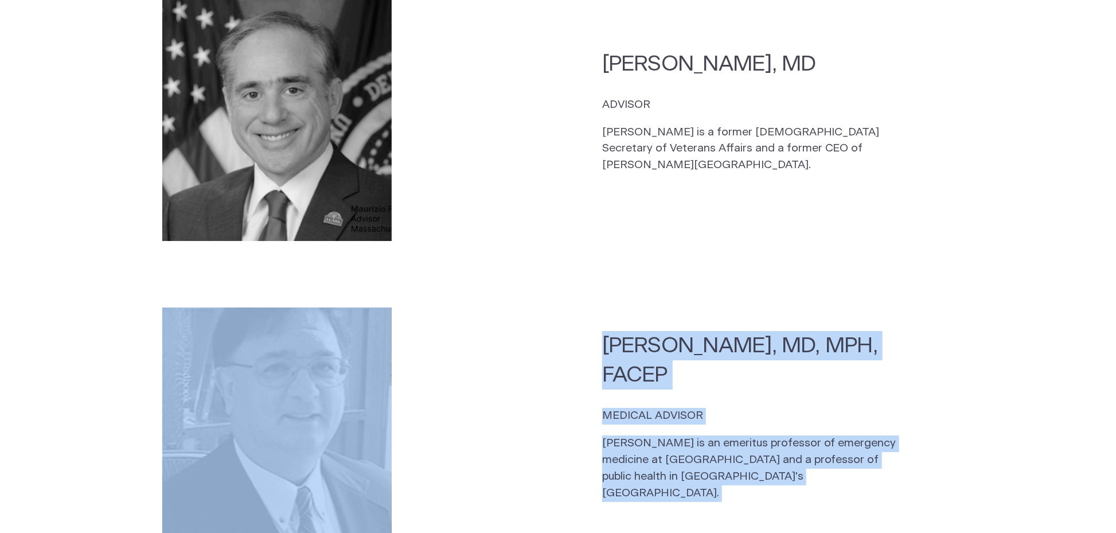 The image size is (1116, 533). What do you see at coordinates (756, 105) in the screenshot?
I see `p: ADVISOR` at bounding box center [756, 105].